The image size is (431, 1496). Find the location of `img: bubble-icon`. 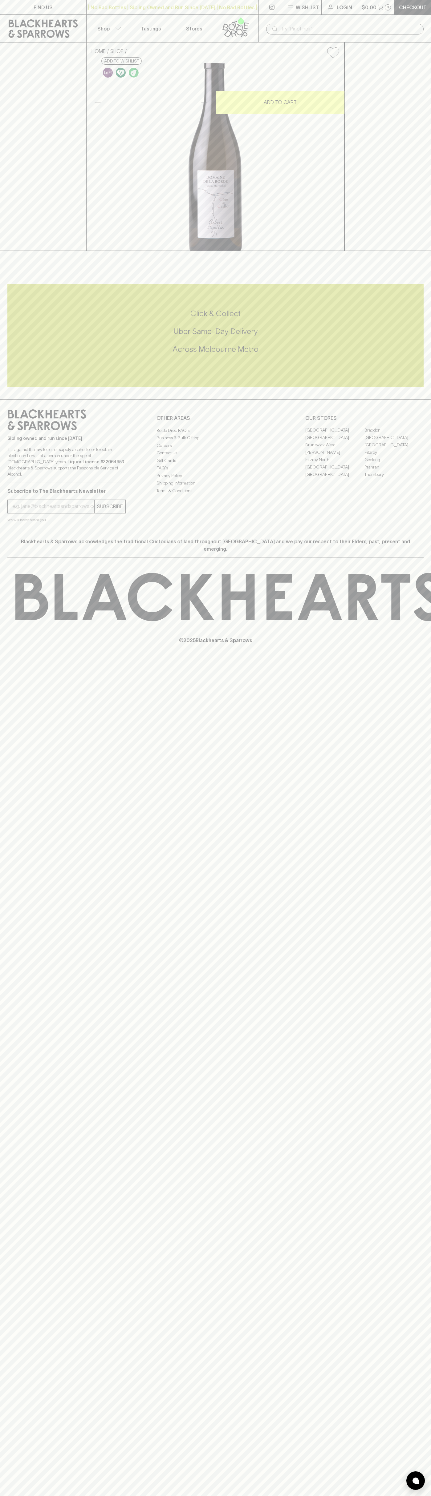

img: bubble-icon is located at coordinates (415, 1481).